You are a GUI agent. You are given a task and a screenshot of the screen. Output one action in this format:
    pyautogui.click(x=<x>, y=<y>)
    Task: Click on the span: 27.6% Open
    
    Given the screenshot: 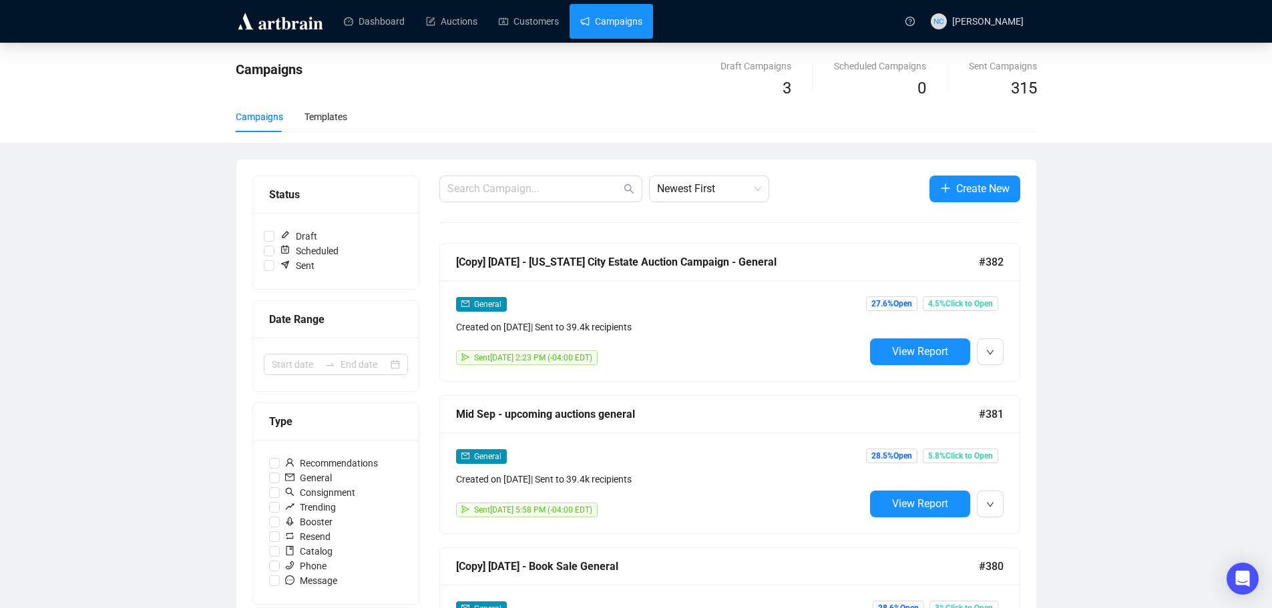 What is the action you would take?
    pyautogui.click(x=891, y=304)
    